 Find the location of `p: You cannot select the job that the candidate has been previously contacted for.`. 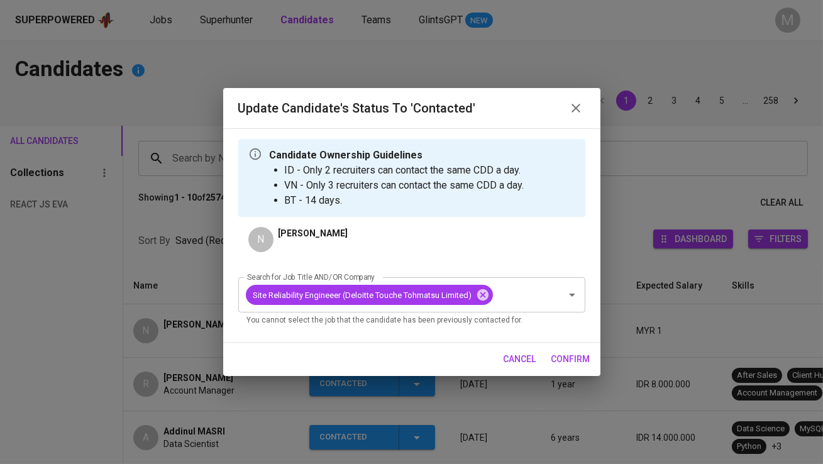

p: You cannot select the job that the candidate has been previously contacted for. is located at coordinates (412, 321).